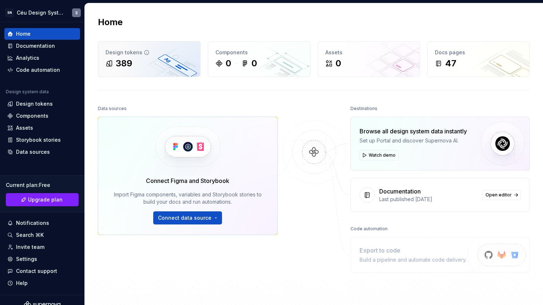 The height and width of the screenshot is (305, 543). What do you see at coordinates (76, 13) in the screenshot?
I see `div: S` at bounding box center [76, 13].